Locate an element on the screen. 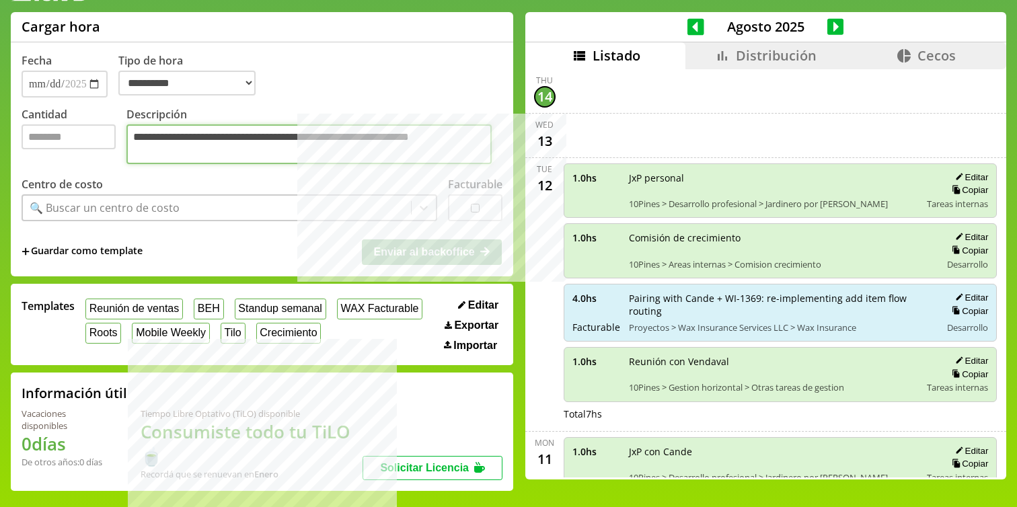 This screenshot has height=507, width=1017. button: Mobile Weekly is located at coordinates (170, 333).